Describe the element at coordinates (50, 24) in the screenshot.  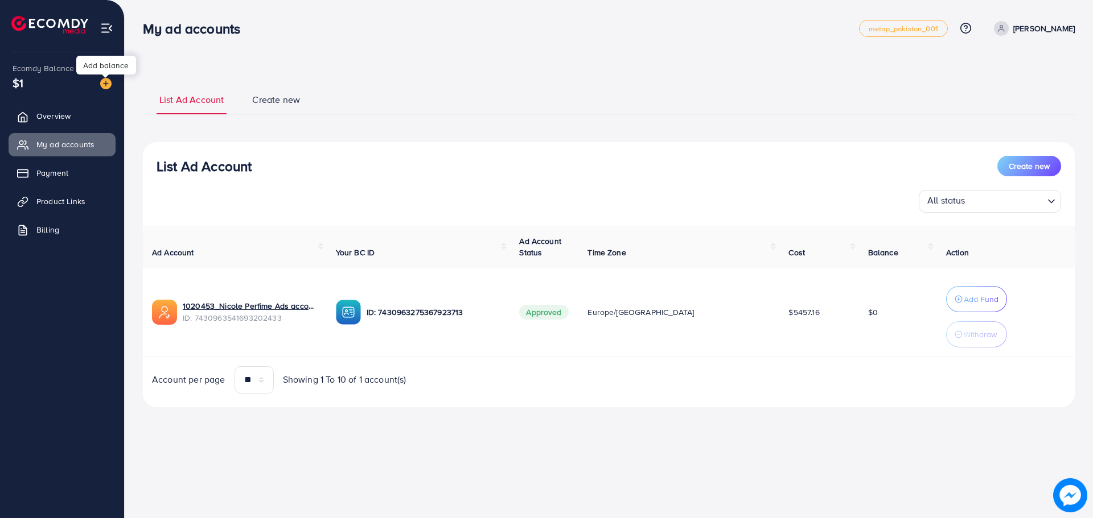
I see `img: logo` at that location.